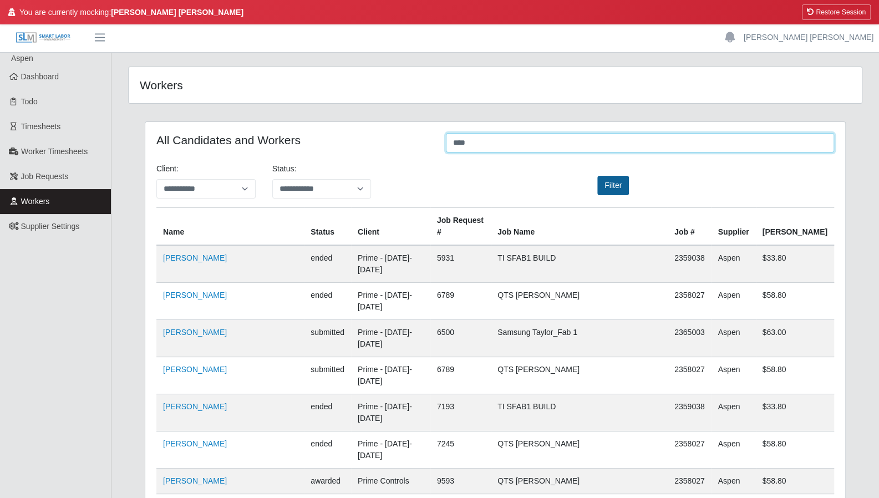  Describe the element at coordinates (22, 58) in the screenshot. I see `span: Aspen` at that location.